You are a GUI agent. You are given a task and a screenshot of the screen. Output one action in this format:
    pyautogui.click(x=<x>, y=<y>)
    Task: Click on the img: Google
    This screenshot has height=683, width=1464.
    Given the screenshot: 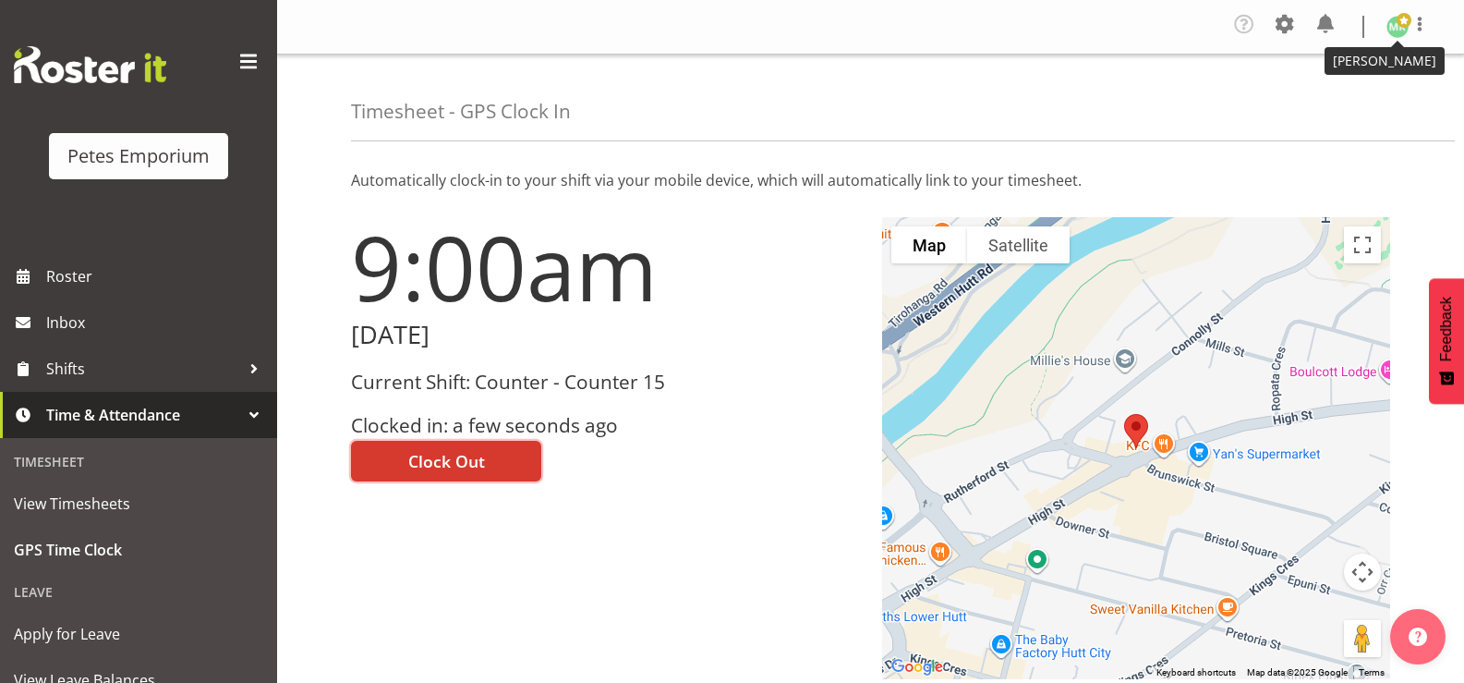 What is the action you would take?
    pyautogui.click(x=917, y=667)
    